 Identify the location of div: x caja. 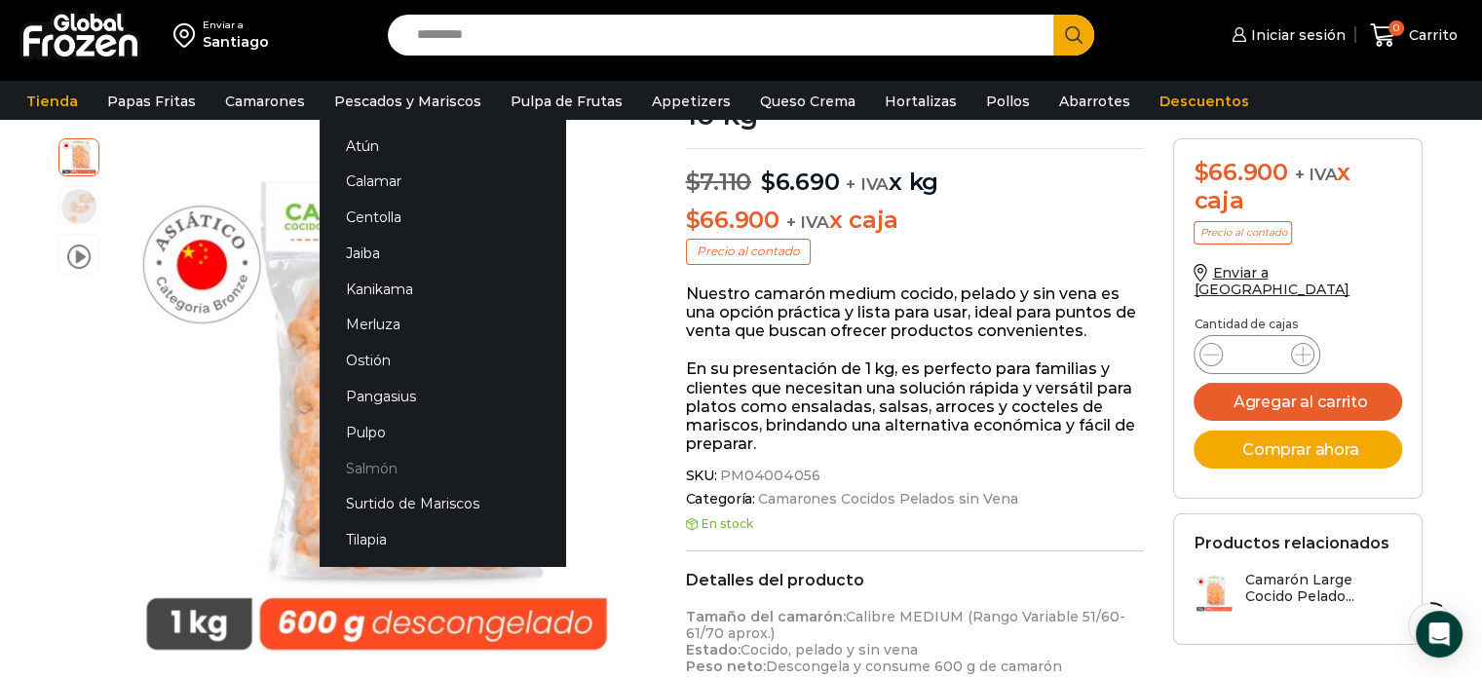
(1298, 187).